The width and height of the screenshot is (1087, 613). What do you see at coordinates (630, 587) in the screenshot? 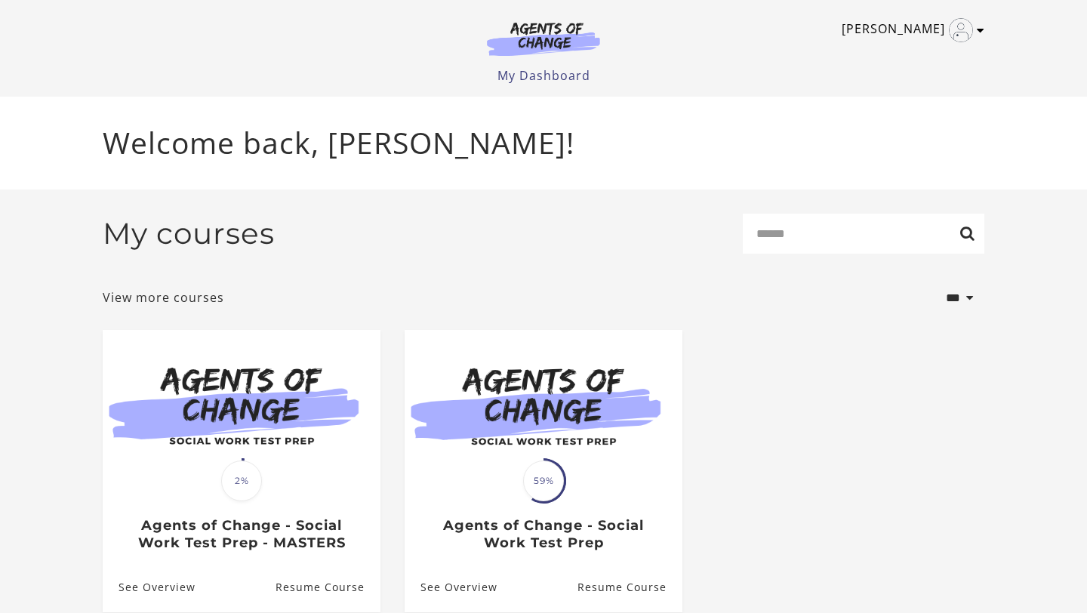
I see `a: Agents of Change - Social Work Test Prep: Resume Course` at bounding box center [630, 587].